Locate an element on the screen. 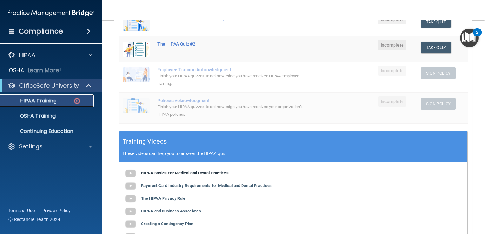  div: Employee Training Acknowledgment is located at coordinates (234, 70).